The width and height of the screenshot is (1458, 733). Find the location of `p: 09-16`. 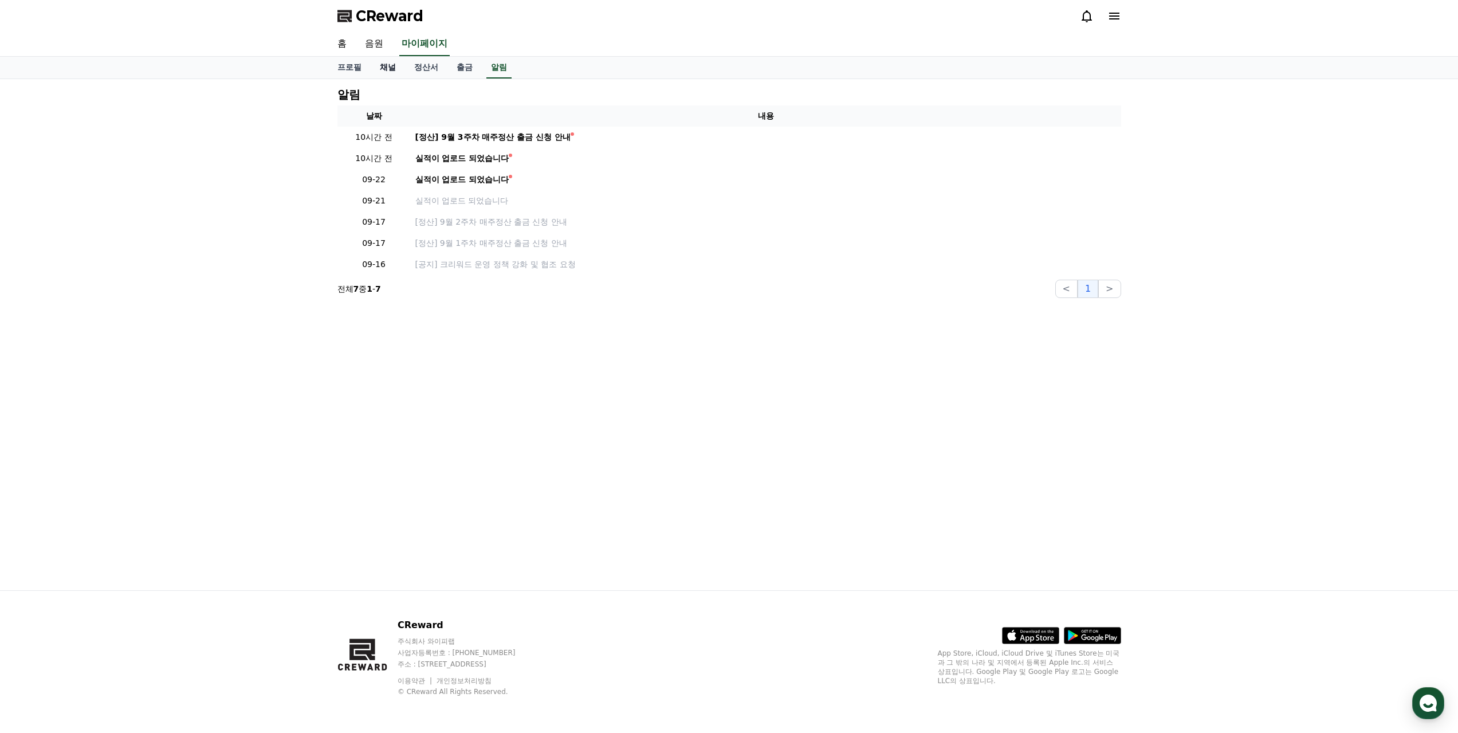

p: 09-16 is located at coordinates (374, 264).